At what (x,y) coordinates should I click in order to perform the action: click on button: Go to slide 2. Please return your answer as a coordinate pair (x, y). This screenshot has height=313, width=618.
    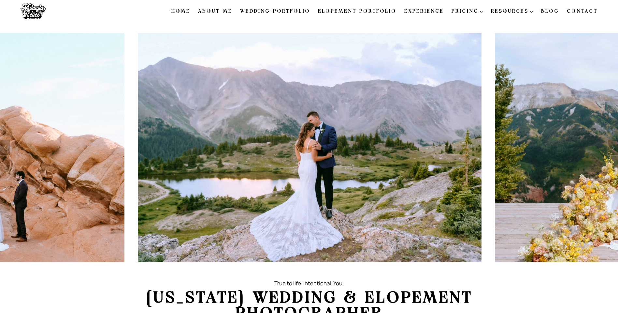
    Looking at the image, I should click on (301, 268).